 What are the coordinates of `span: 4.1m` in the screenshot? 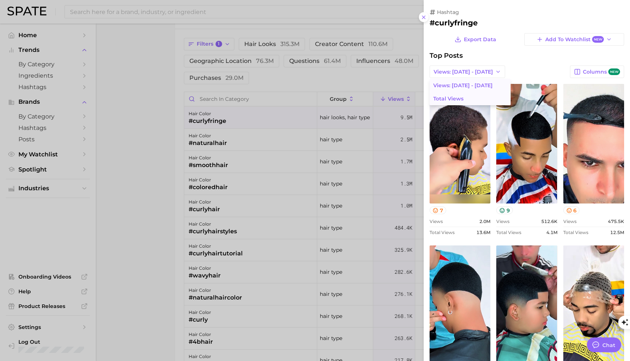 It's located at (552, 232).